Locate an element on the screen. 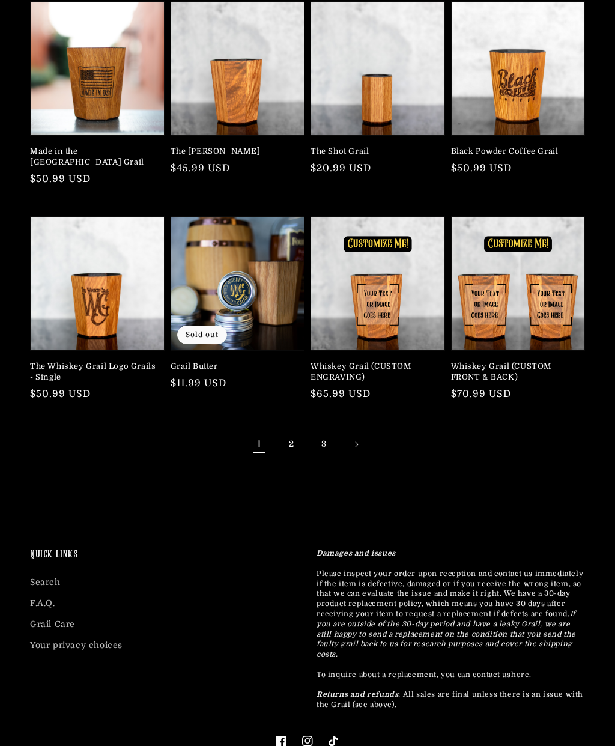  em: If you are outside of the 30-day period and have a leaky Grail, we are still happy to send a repl... is located at coordinates (446, 634).